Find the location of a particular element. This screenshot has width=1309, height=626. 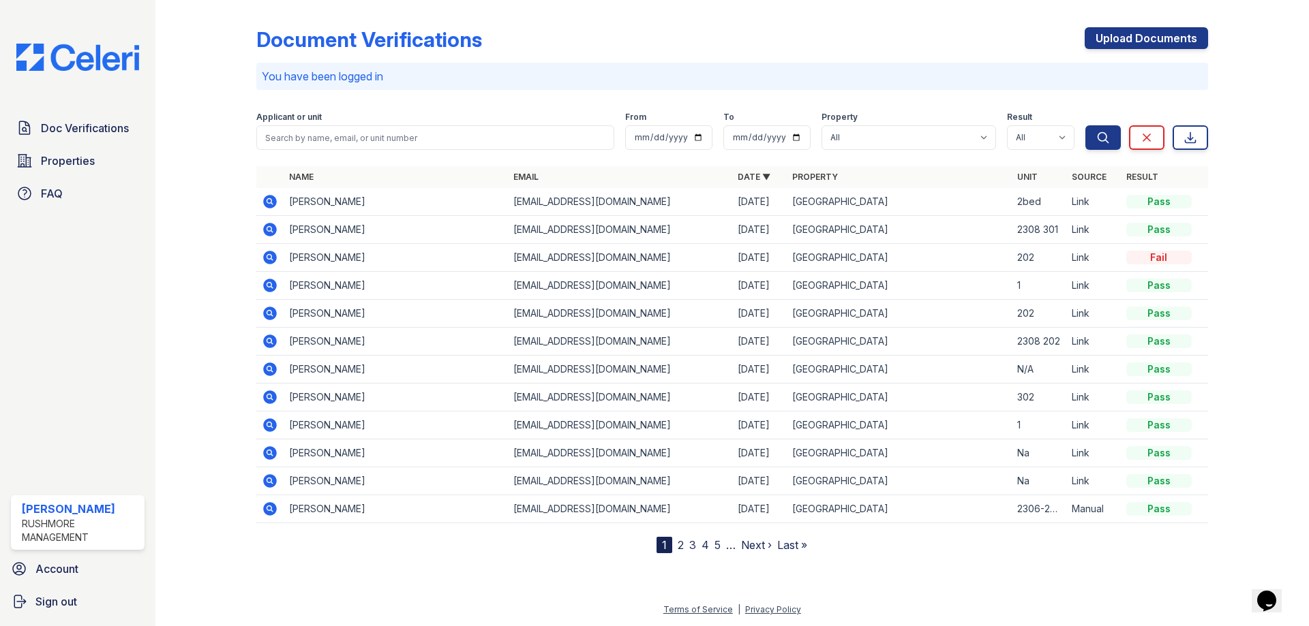

a: Upload Documents is located at coordinates (1146, 38).